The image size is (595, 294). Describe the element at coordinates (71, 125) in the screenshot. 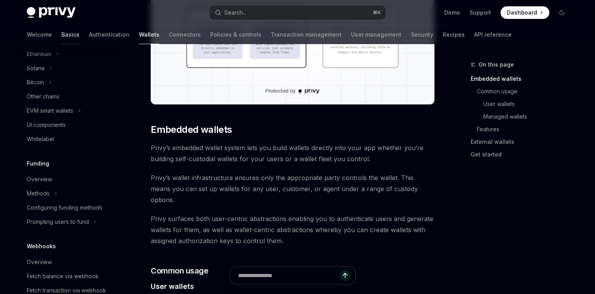

I see `a: UI components` at that location.